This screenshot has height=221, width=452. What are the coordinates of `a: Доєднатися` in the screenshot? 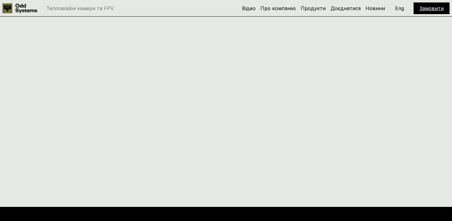 It's located at (346, 8).